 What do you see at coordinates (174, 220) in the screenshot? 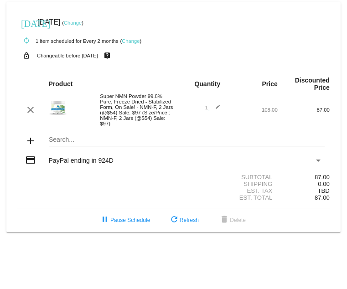
I see `mat-icon: refresh` at bounding box center [174, 220].